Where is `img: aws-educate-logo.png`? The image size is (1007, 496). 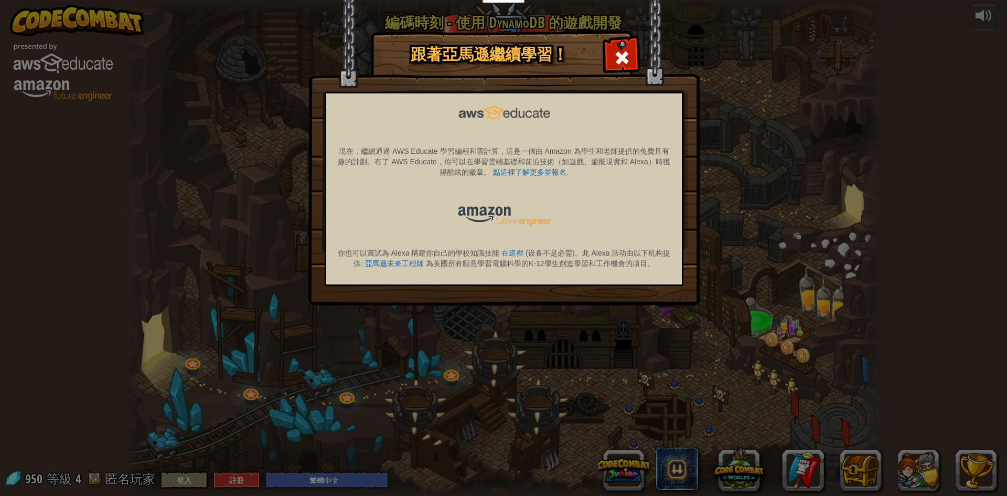
img: aws-educate-logo.png is located at coordinates (504, 114).